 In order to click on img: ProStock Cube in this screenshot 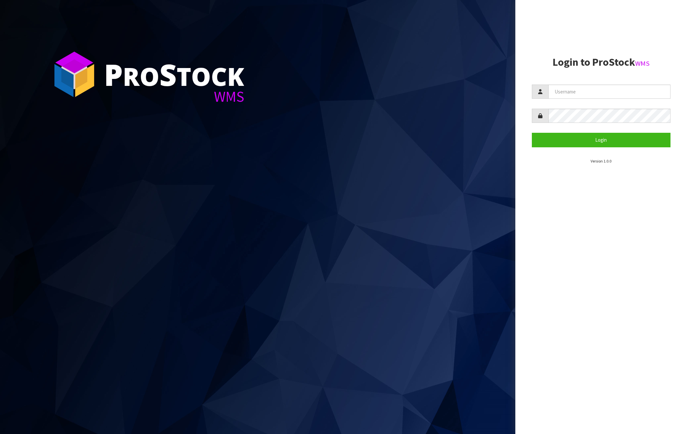, I will do `click(74, 74)`.